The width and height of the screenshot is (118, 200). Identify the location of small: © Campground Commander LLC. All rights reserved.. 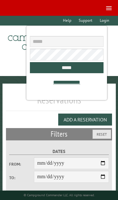
(59, 195).